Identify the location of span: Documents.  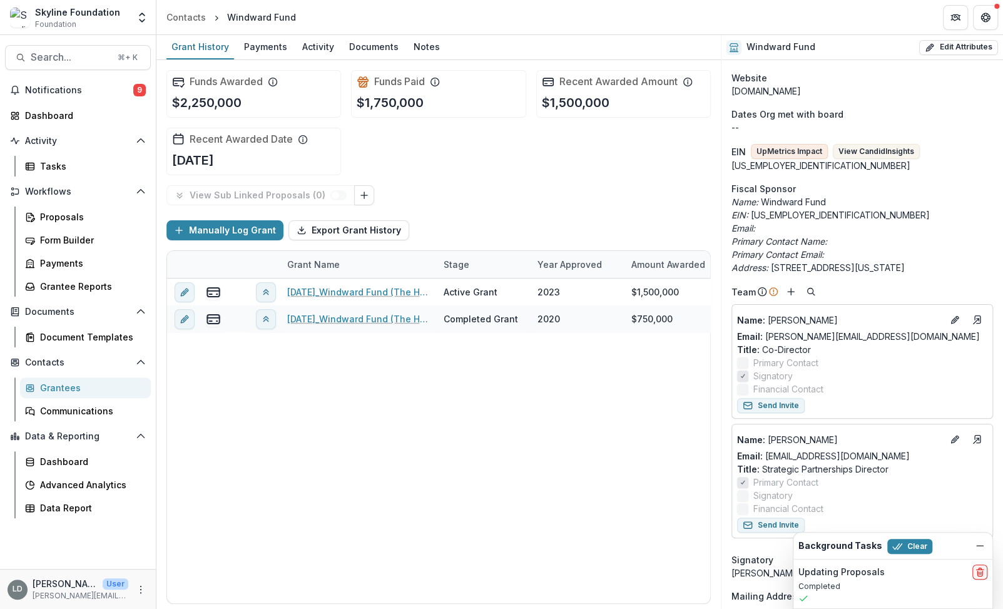
(78, 312).